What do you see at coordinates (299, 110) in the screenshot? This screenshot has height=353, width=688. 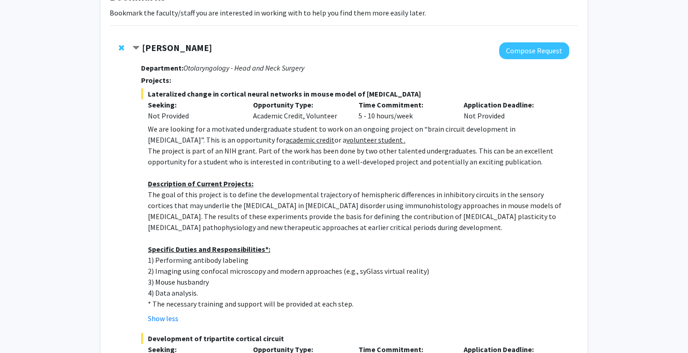 I see `div: Academic Credit, Volunteer` at bounding box center [299, 110].